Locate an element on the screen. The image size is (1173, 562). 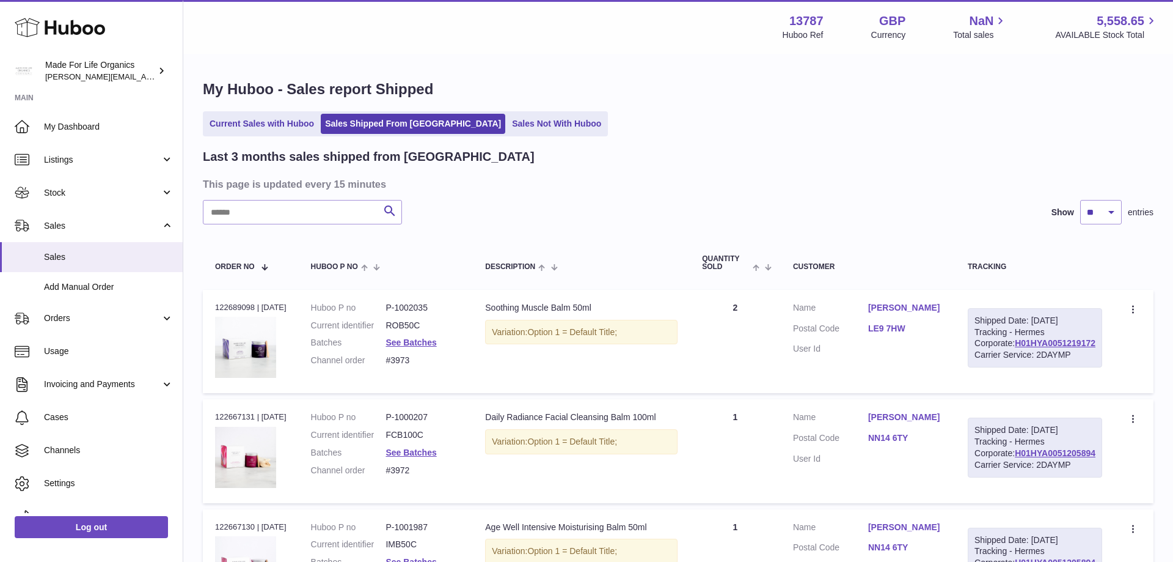
dd: IMB50C is located at coordinates (423, 544).